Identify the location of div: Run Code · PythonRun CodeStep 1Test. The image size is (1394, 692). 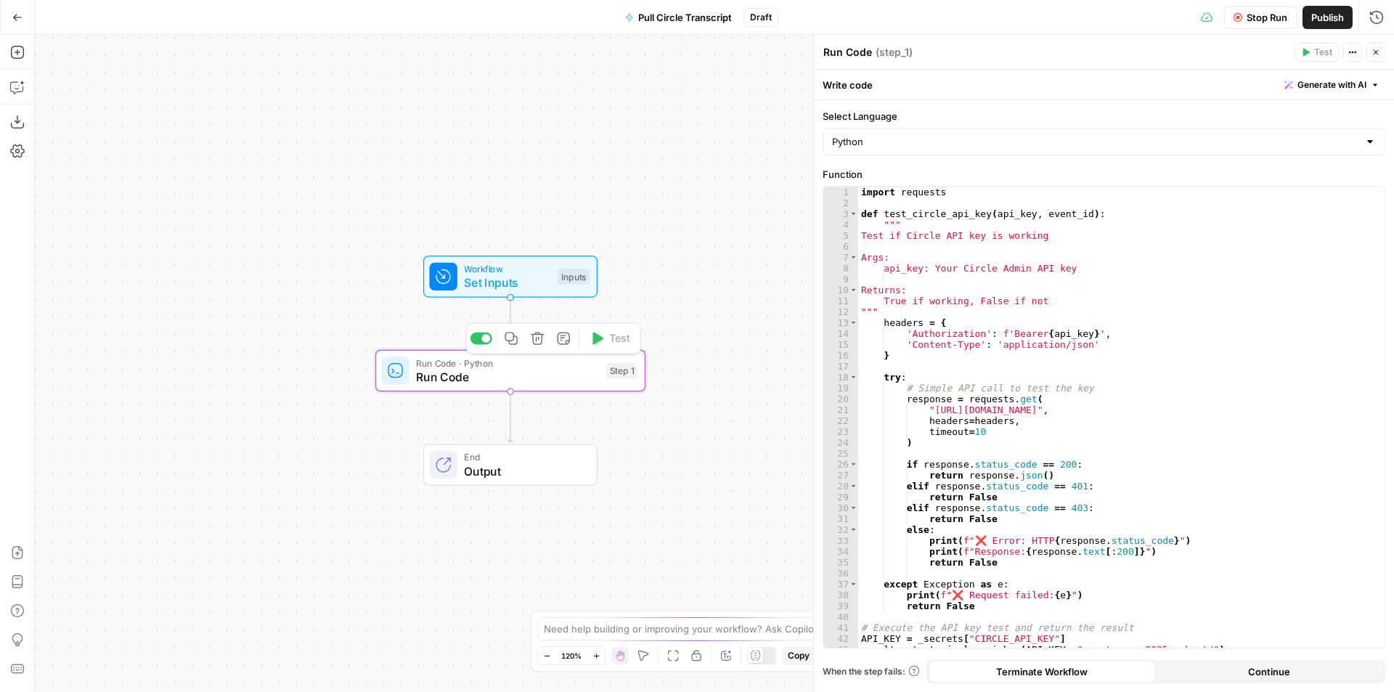
(511, 371).